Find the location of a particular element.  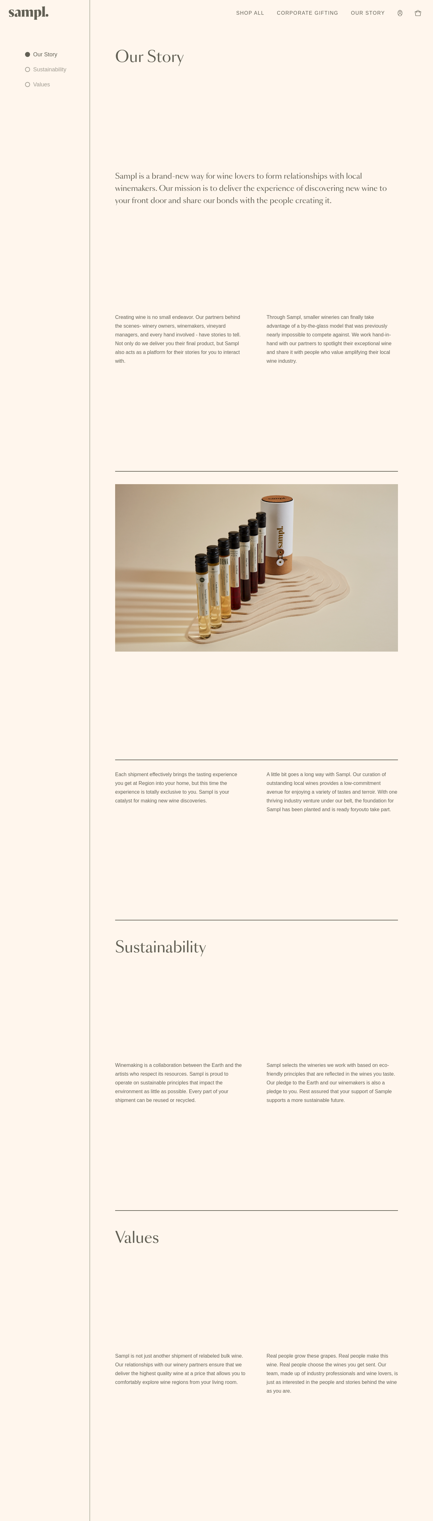

a: Sustainability is located at coordinates (46, 69).